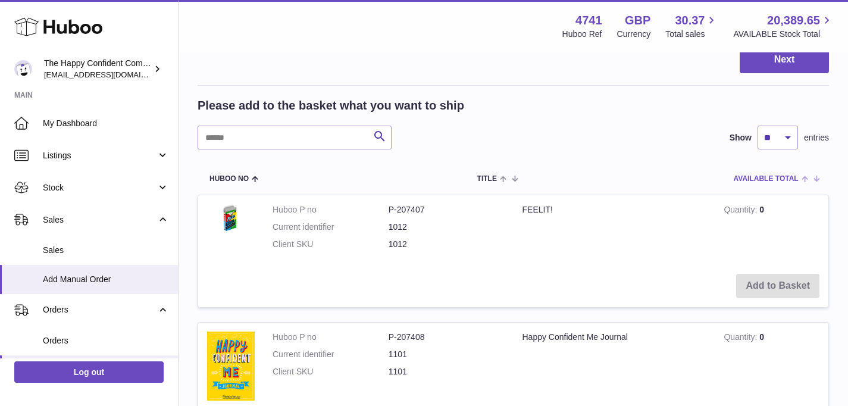  I want to click on td: FEELIT!, so click(614, 230).